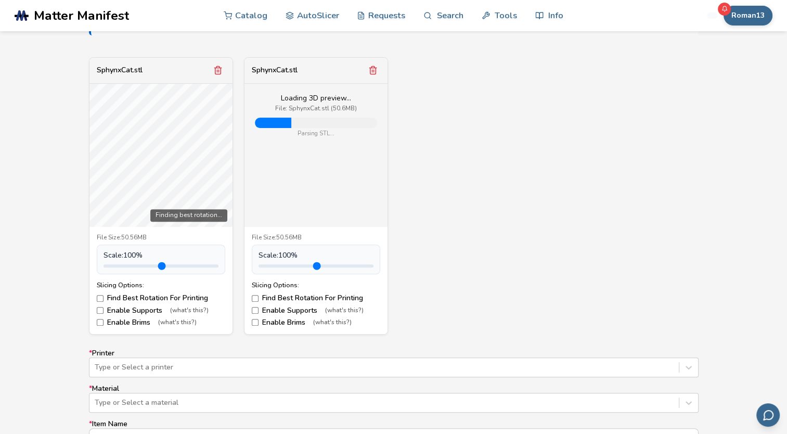  I want to click on font: Info, so click(555, 15).